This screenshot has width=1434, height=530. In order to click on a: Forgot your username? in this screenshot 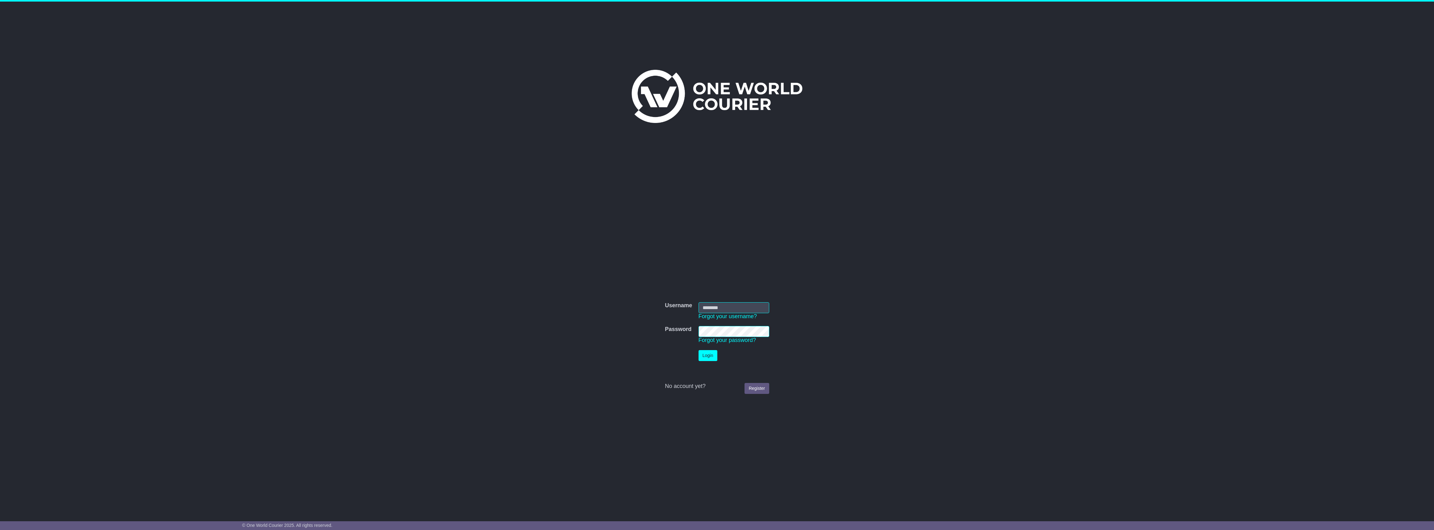, I will do `click(727, 316)`.